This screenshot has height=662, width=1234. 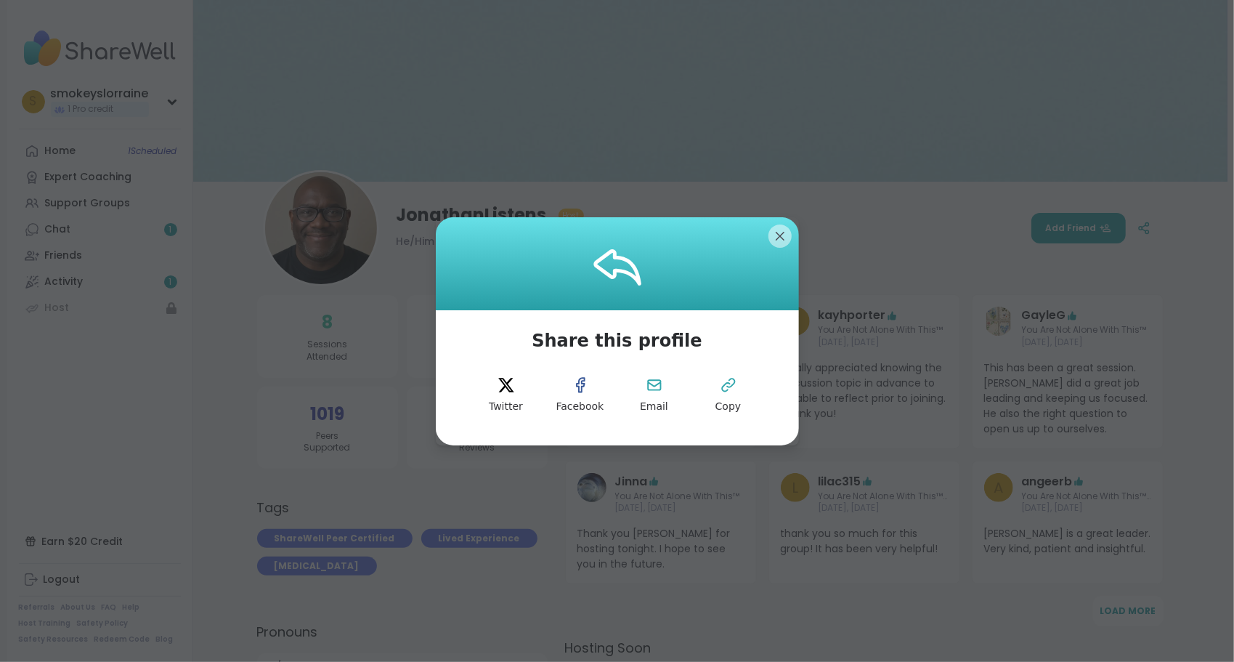 What do you see at coordinates (506, 407) in the screenshot?
I see `span: Twitter` at bounding box center [506, 407].